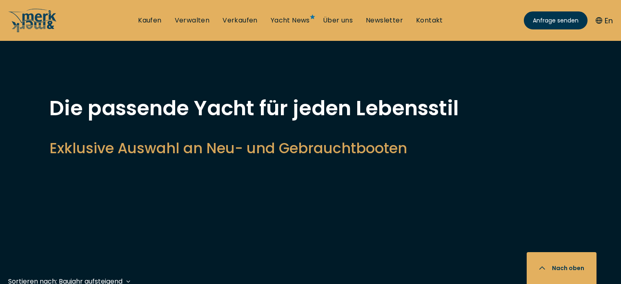  Describe the element at coordinates (430, 20) in the screenshot. I see `a: Kontakt` at that location.